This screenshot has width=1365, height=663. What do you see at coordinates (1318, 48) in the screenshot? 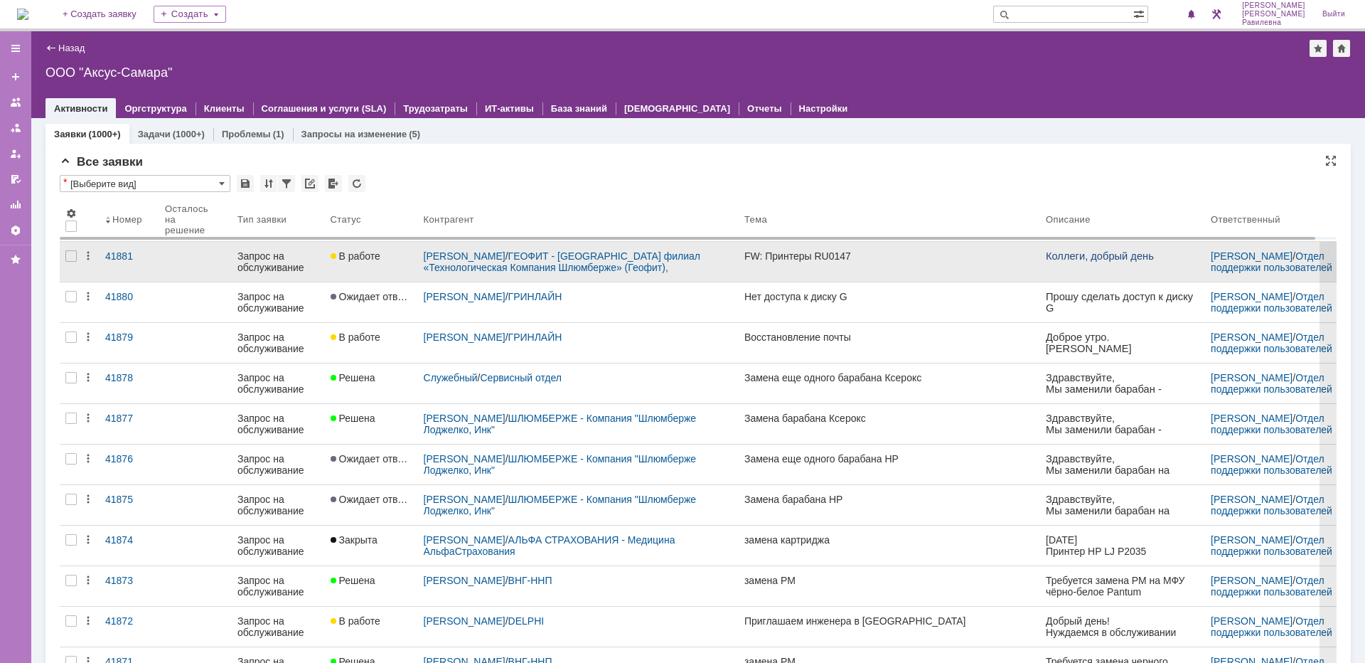
I see `div: Добавить в избранное` at bounding box center [1318, 48].